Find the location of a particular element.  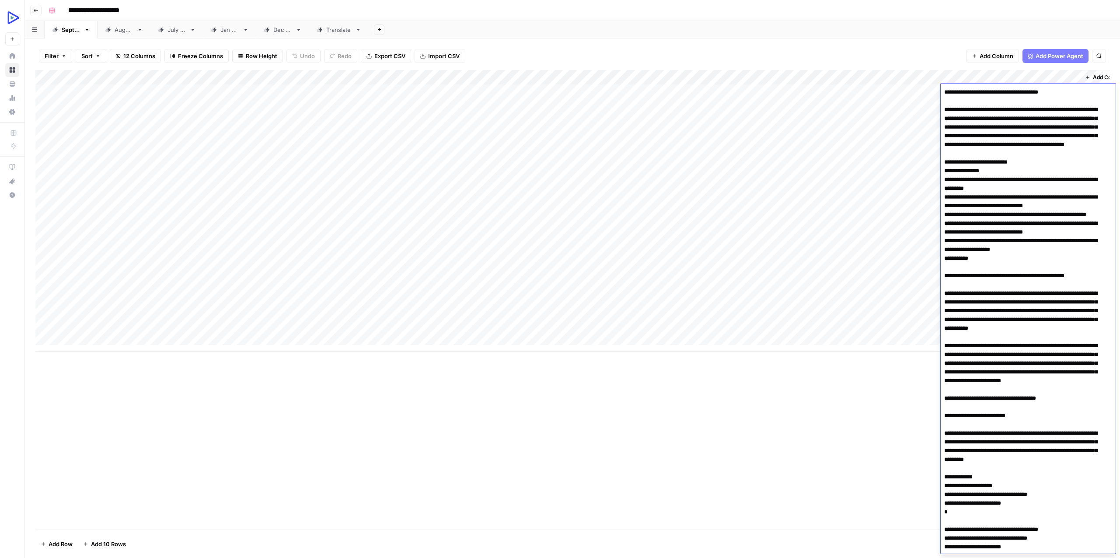

span: Add Row is located at coordinates (60, 544).